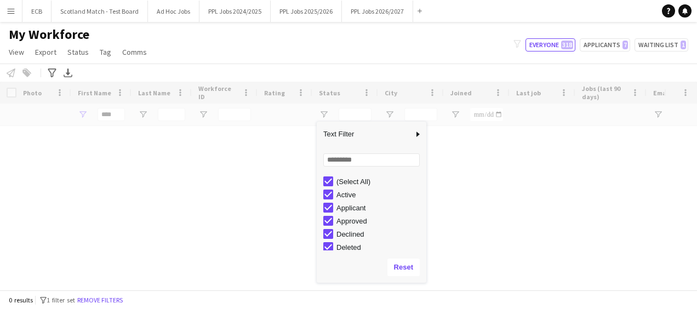 This screenshot has width=697, height=309. I want to click on span: Text Filter, so click(365, 134).